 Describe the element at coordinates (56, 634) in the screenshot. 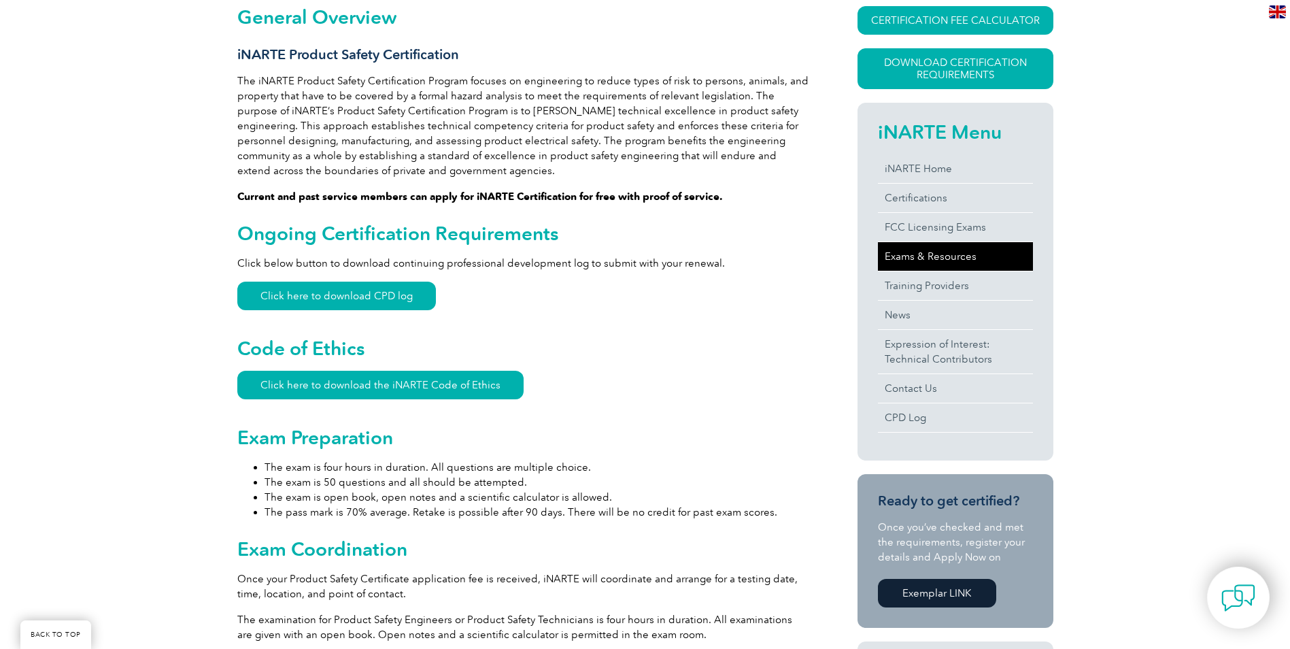

I see `a: BACK TO TOP` at that location.